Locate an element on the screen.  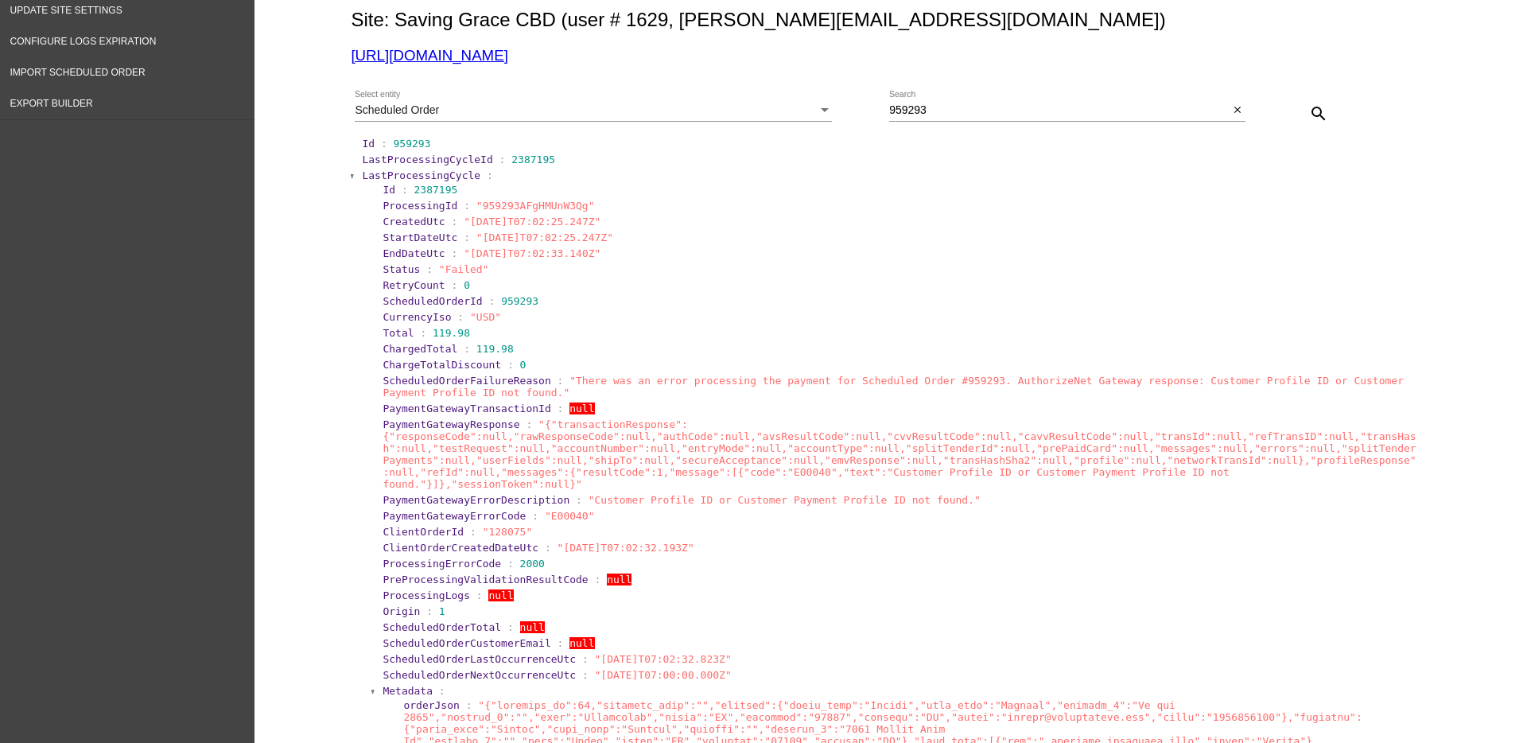
mat-select: Select entity is located at coordinates (593, 111).